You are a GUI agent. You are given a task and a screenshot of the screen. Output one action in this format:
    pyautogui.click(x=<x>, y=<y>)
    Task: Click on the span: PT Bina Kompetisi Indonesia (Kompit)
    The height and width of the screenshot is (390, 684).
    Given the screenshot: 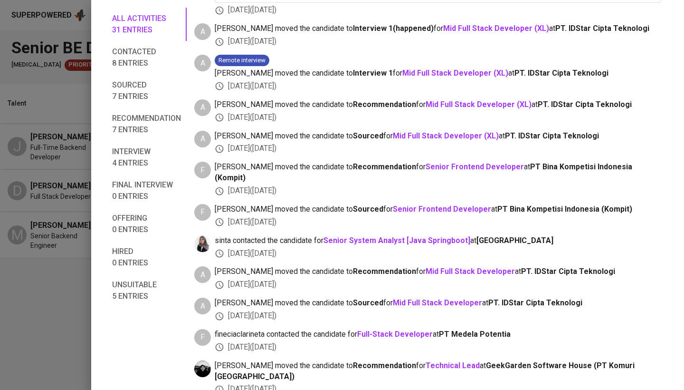 What is the action you would take?
    pyautogui.click(x=565, y=209)
    